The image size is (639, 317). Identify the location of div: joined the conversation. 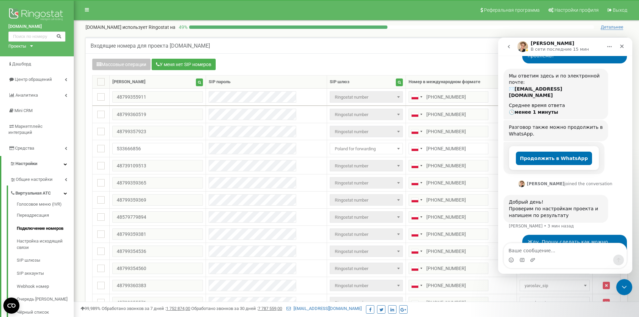
(71, 146).